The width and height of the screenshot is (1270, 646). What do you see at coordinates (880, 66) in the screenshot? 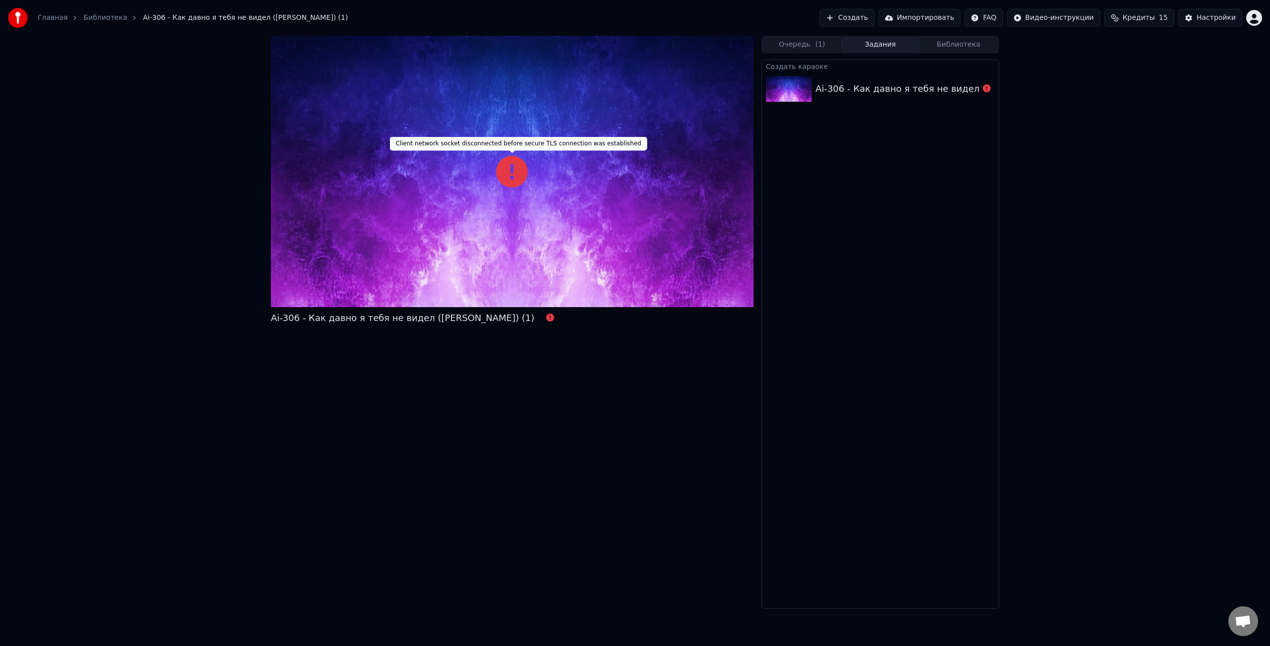
I see `div: Создать караоке` at bounding box center [880, 66].